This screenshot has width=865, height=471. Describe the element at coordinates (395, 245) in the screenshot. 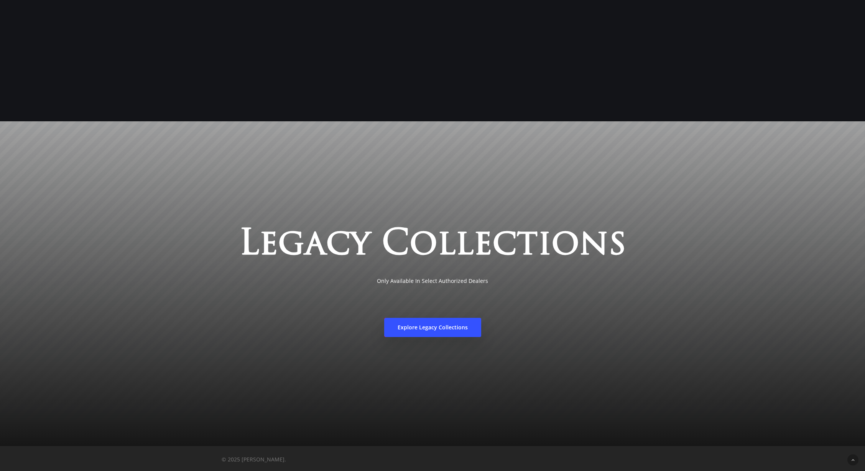

I see `span: C` at that location.